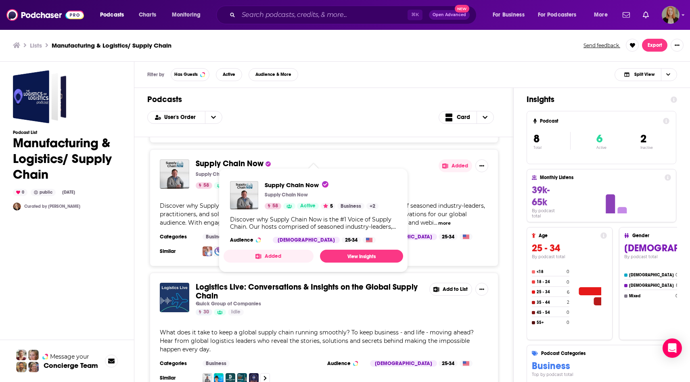 Image resolution: width=690 pixels, height=382 pixels. I want to click on h1: Manufacturing & Logistics/ Supply Chain, so click(67, 159).